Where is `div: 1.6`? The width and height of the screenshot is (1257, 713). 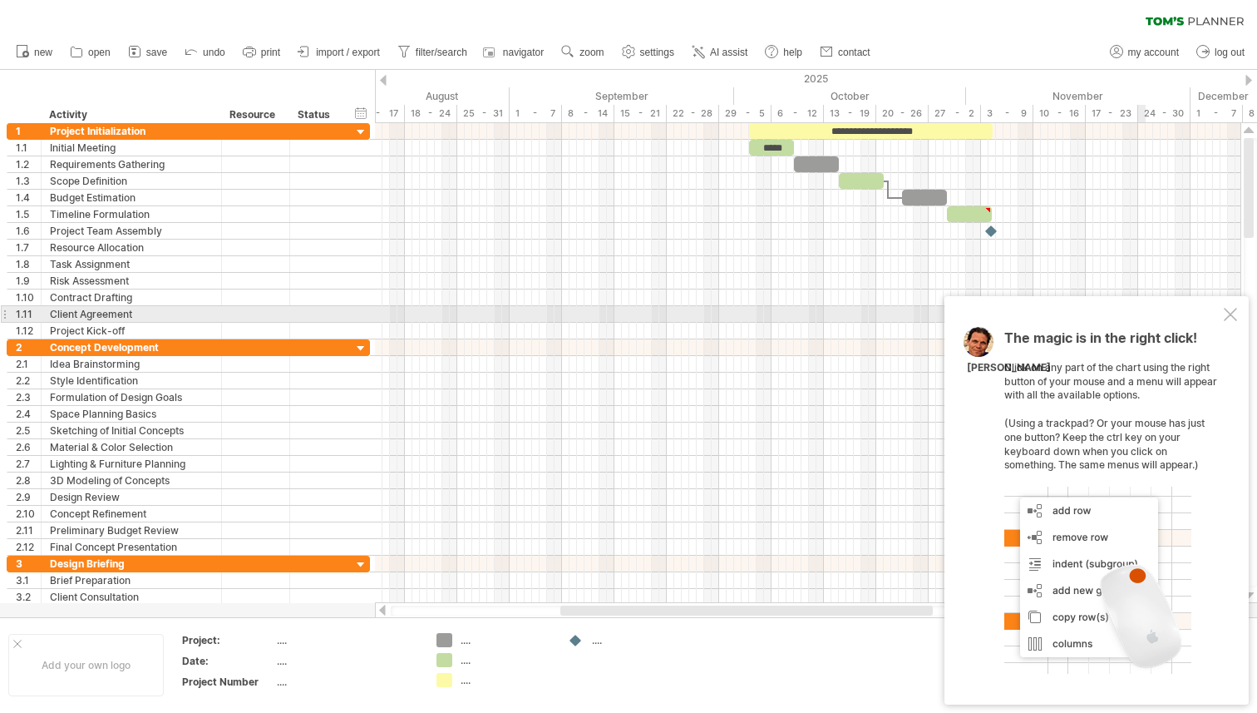 div: 1.6 is located at coordinates (28, 230).